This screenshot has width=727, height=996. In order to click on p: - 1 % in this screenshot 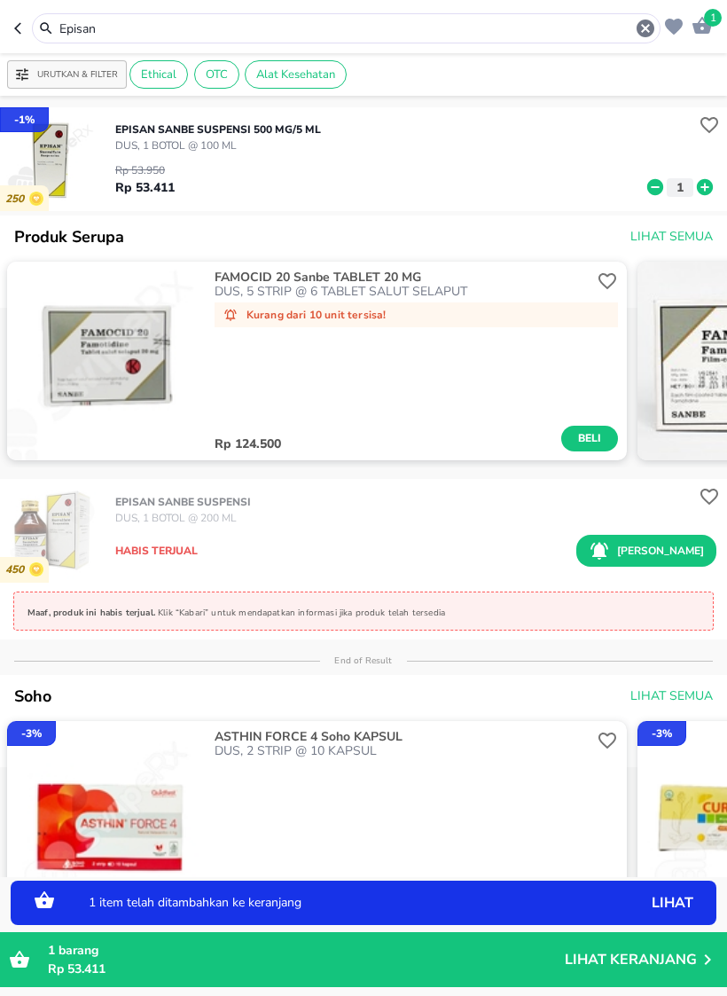, I will do `click(24, 120)`.